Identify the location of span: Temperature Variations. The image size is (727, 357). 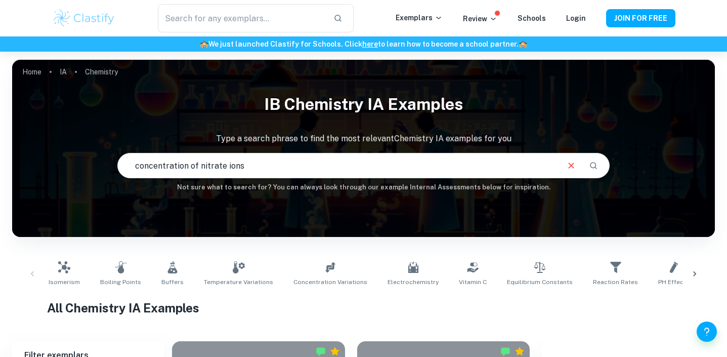
(238, 282).